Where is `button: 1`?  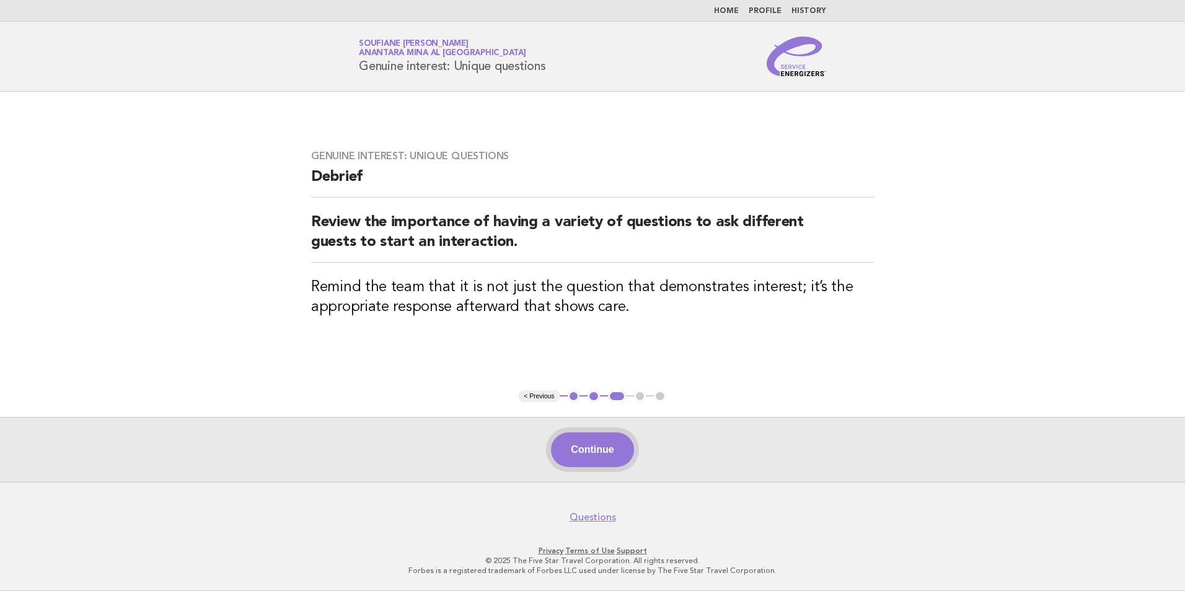
button: 1 is located at coordinates (574, 397).